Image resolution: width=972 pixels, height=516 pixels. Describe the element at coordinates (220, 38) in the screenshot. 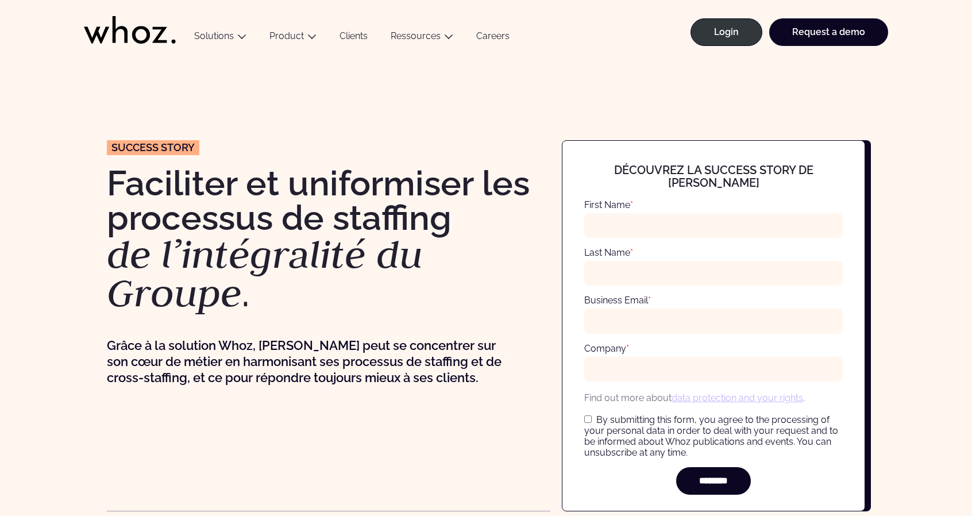

I see `button: Solutions` at that location.